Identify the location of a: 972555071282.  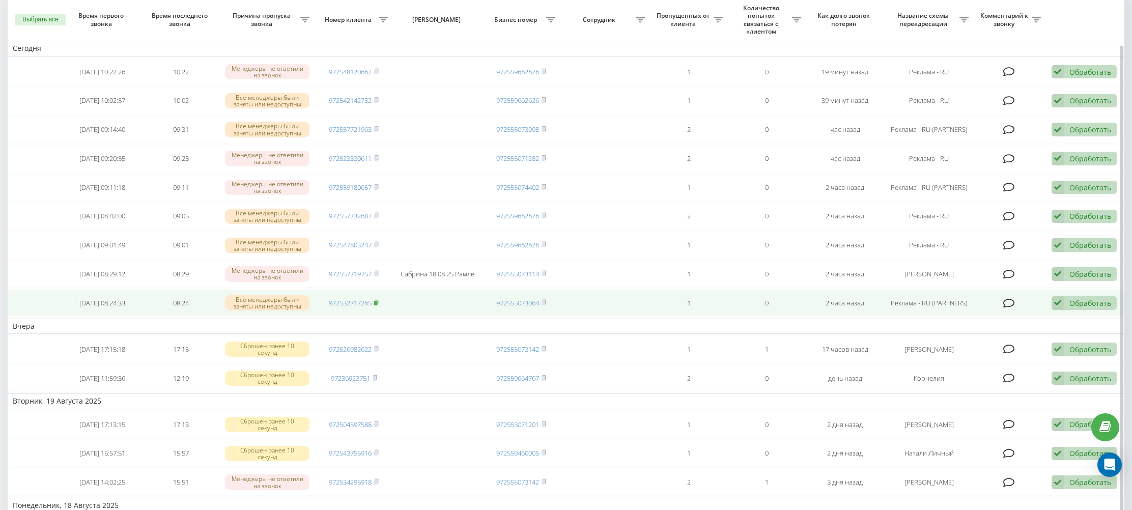
(517, 158).